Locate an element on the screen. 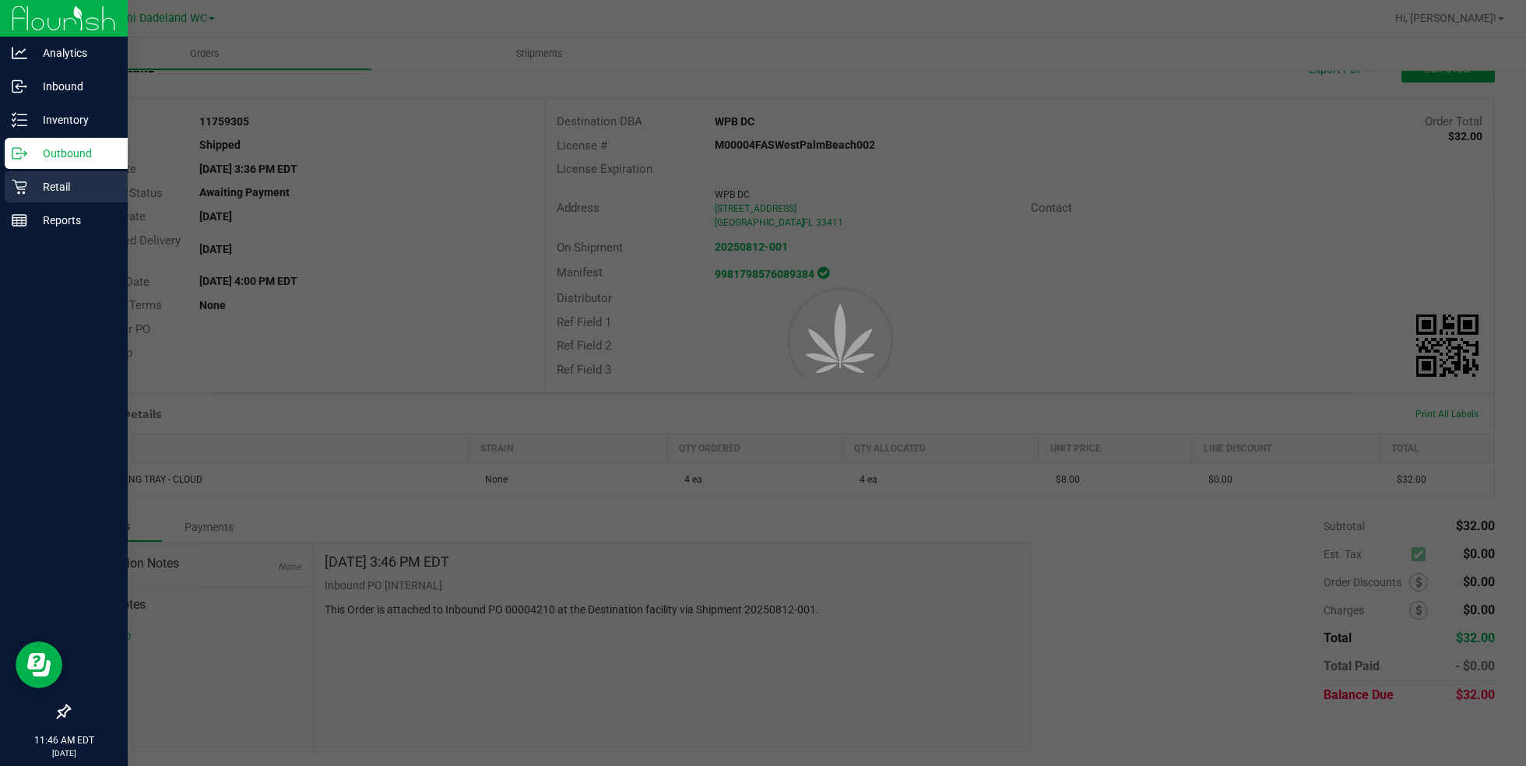  inline-svg: Inventory is located at coordinates (19, 120).